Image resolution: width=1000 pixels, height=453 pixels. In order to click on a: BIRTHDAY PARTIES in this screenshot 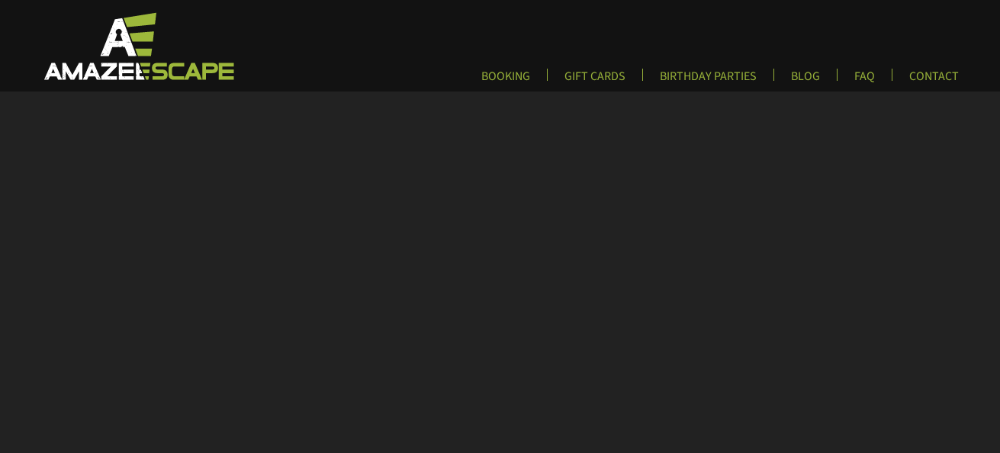, I will do `click(708, 81)`.